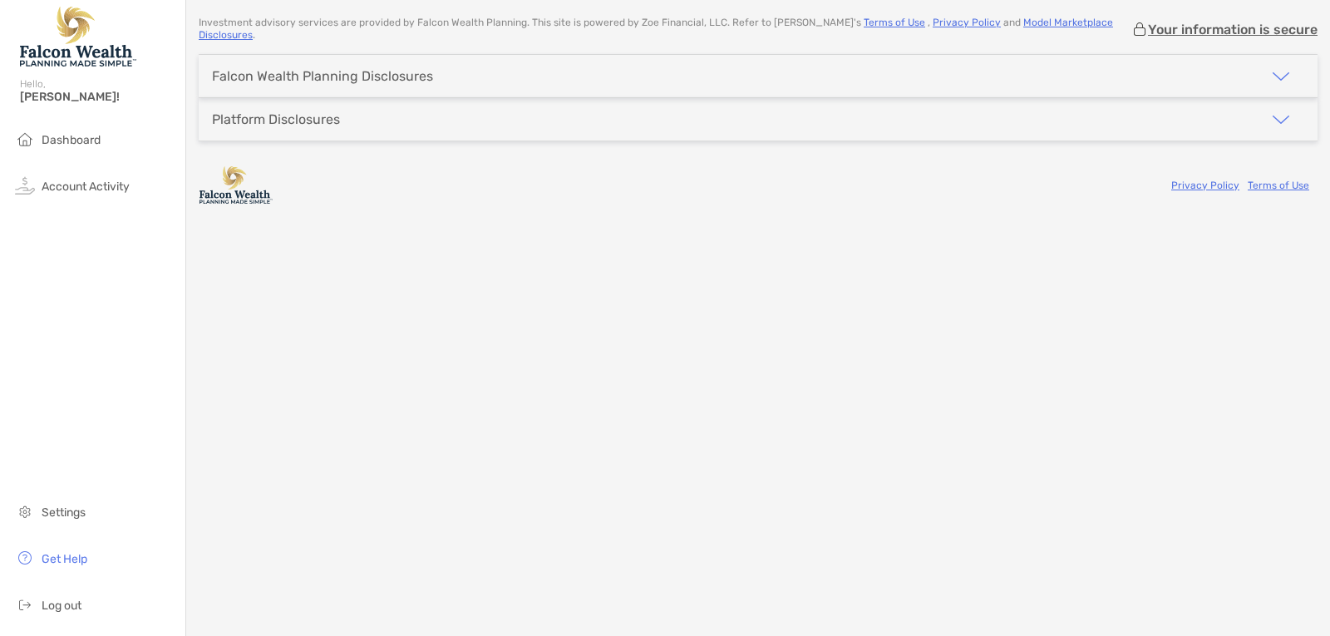 The width and height of the screenshot is (1330, 636). What do you see at coordinates (25, 558) in the screenshot?
I see `img: get-help icon` at bounding box center [25, 558].